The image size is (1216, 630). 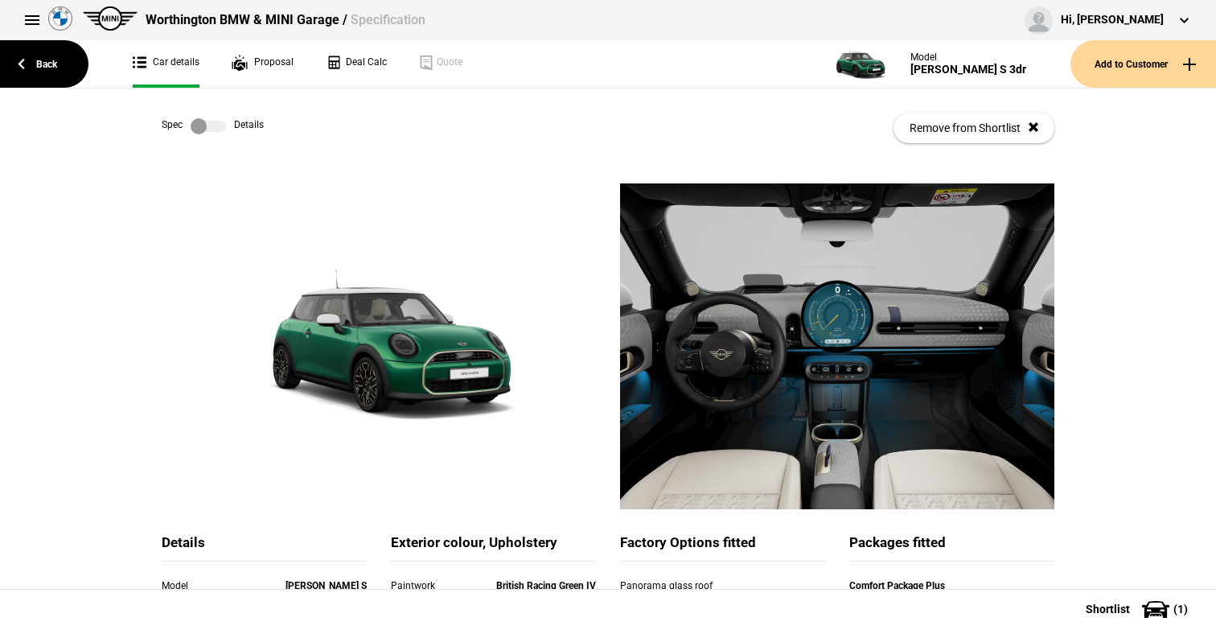 What do you see at coordinates (897, 586) in the screenshot?
I see `strong: Comfort Package Plus` at bounding box center [897, 586].